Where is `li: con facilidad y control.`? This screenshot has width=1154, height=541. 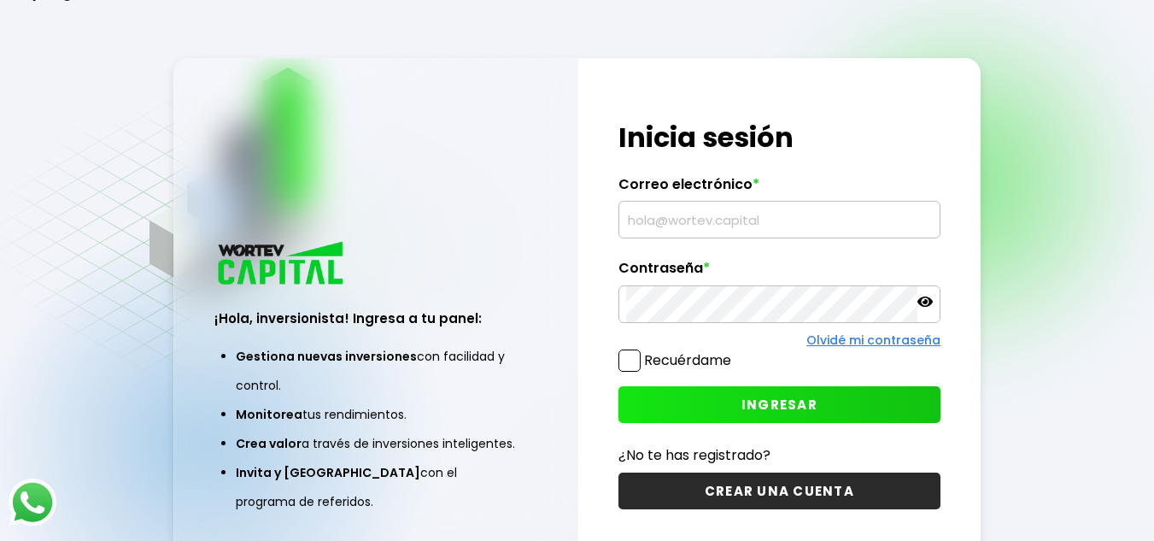 li: con facilidad y control. is located at coordinates (376, 371).